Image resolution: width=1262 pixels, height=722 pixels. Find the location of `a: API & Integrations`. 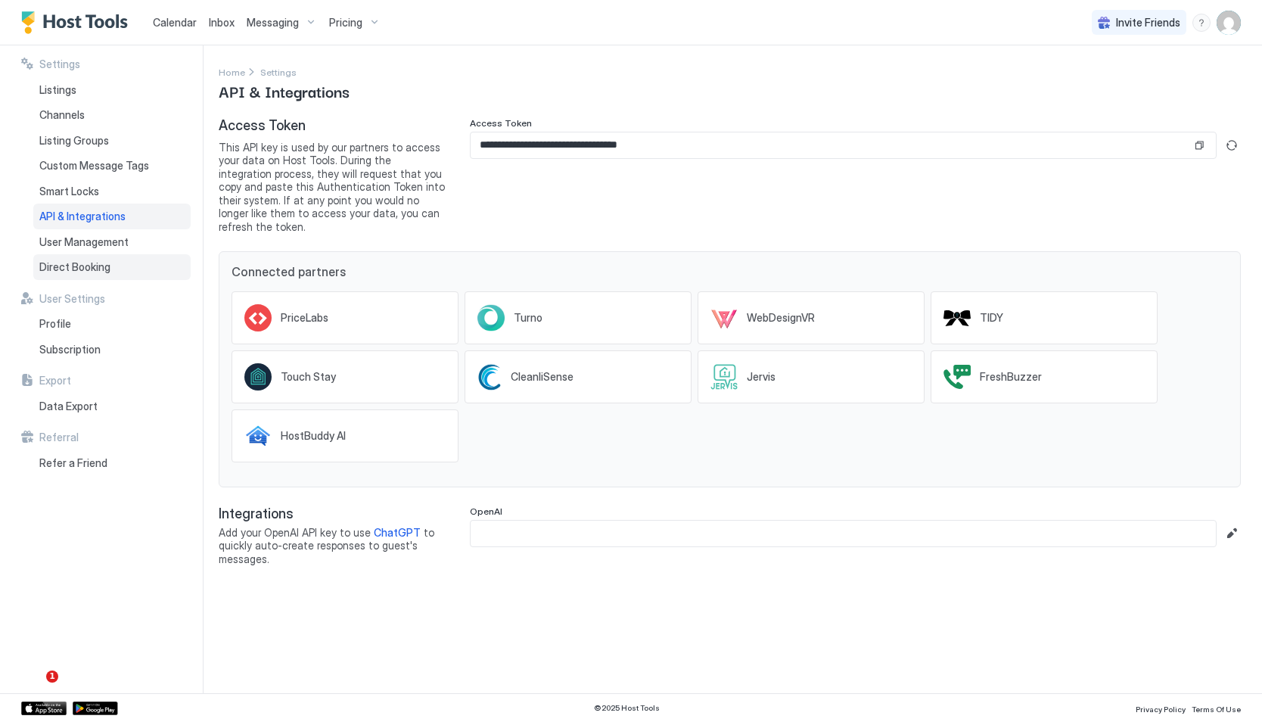

a: API & Integrations is located at coordinates (112, 216).